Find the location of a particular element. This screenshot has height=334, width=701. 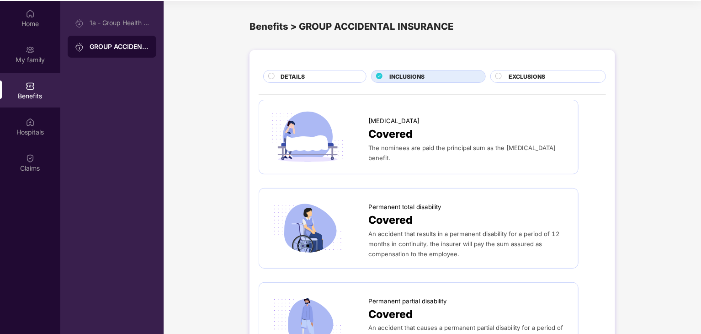

img: svg+xml;base64,PHN2ZyBpZD0iSG9tZSIgeG1sbnM9Imh0dHA6Ly93d3cudzMub3JnLzIwMDAvc3ZnIiB3aWR0aD0iMjAiIG... is located at coordinates (30, 14).